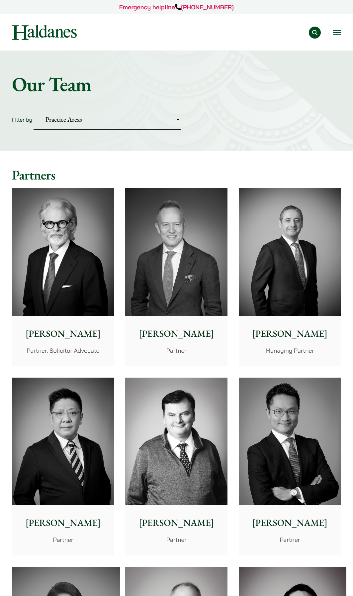 Image resolution: width=353 pixels, height=596 pixels. What do you see at coordinates (315, 33) in the screenshot?
I see `button: Search` at bounding box center [315, 33].